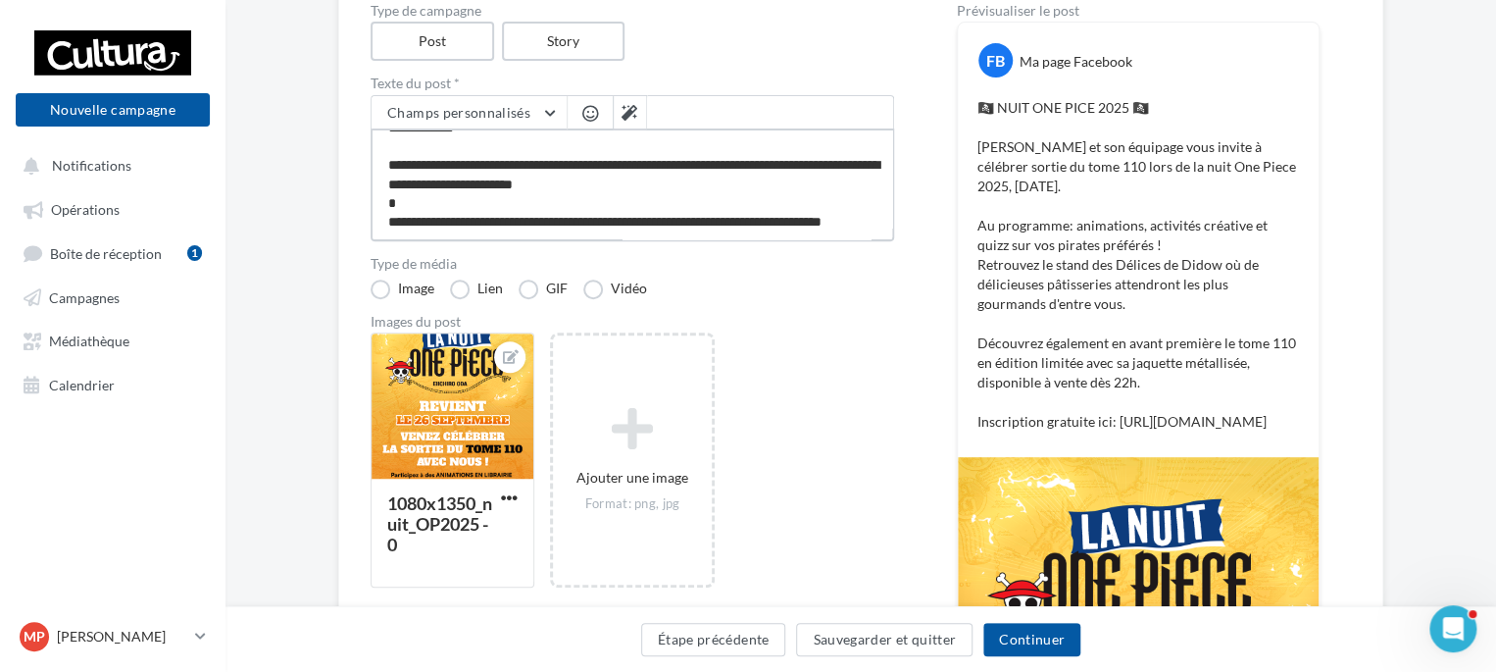 This screenshot has width=1496, height=672. I want to click on button: Sauvegarder et quitter, so click(884, 639).